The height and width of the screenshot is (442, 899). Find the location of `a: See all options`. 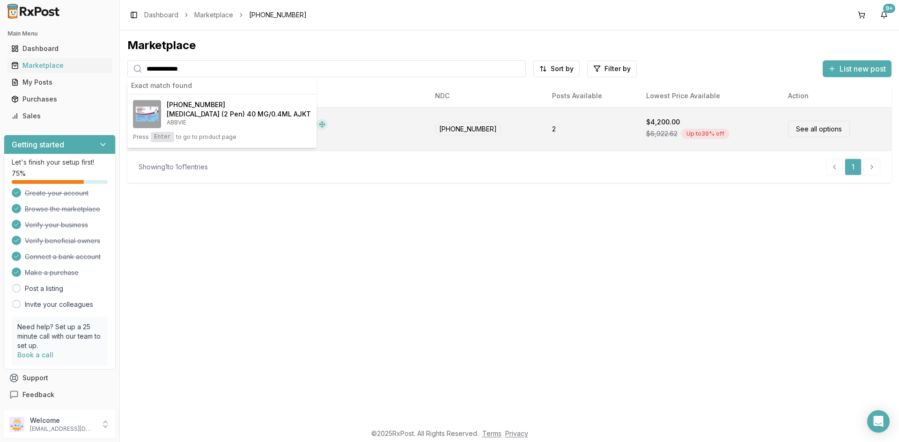

a: See all options is located at coordinates (819, 129).